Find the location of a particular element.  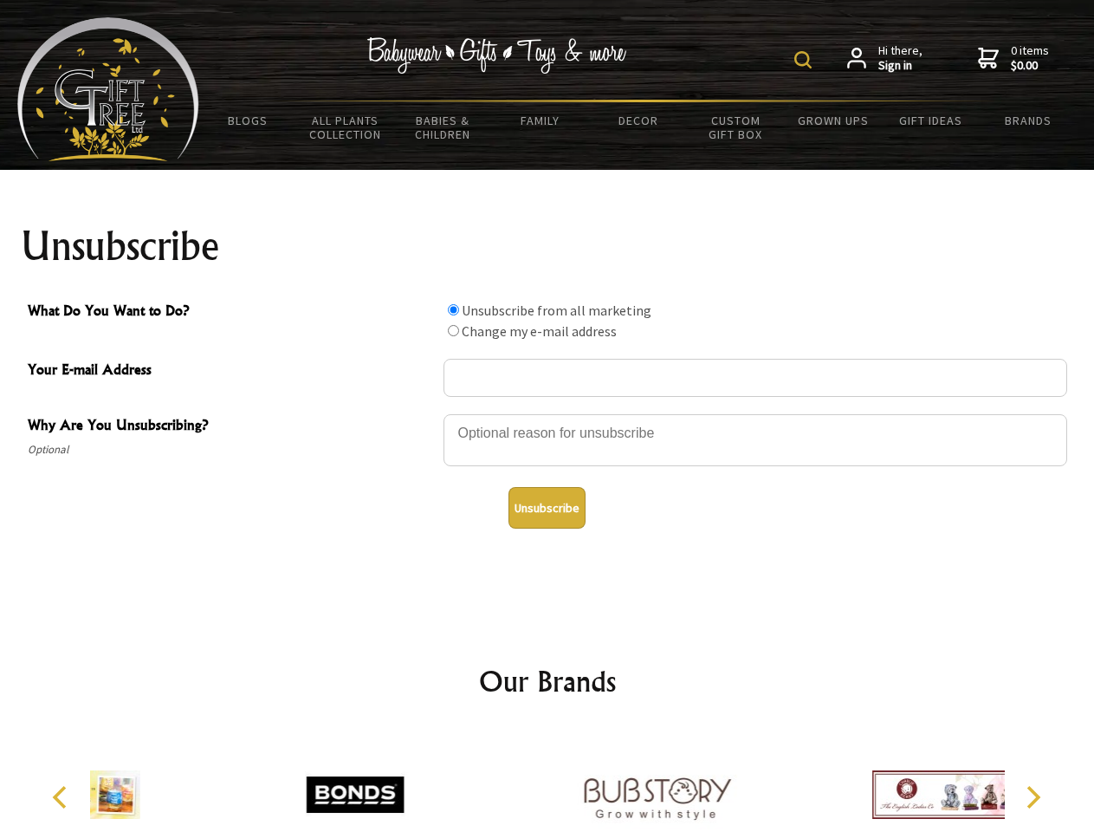

a: Decor is located at coordinates (638, 120).